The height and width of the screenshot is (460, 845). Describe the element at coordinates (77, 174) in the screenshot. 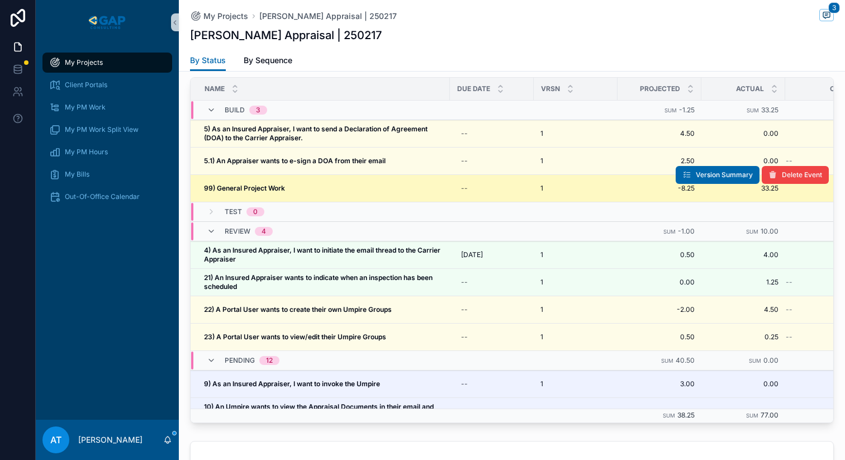

I see `span: My Bills` at that location.